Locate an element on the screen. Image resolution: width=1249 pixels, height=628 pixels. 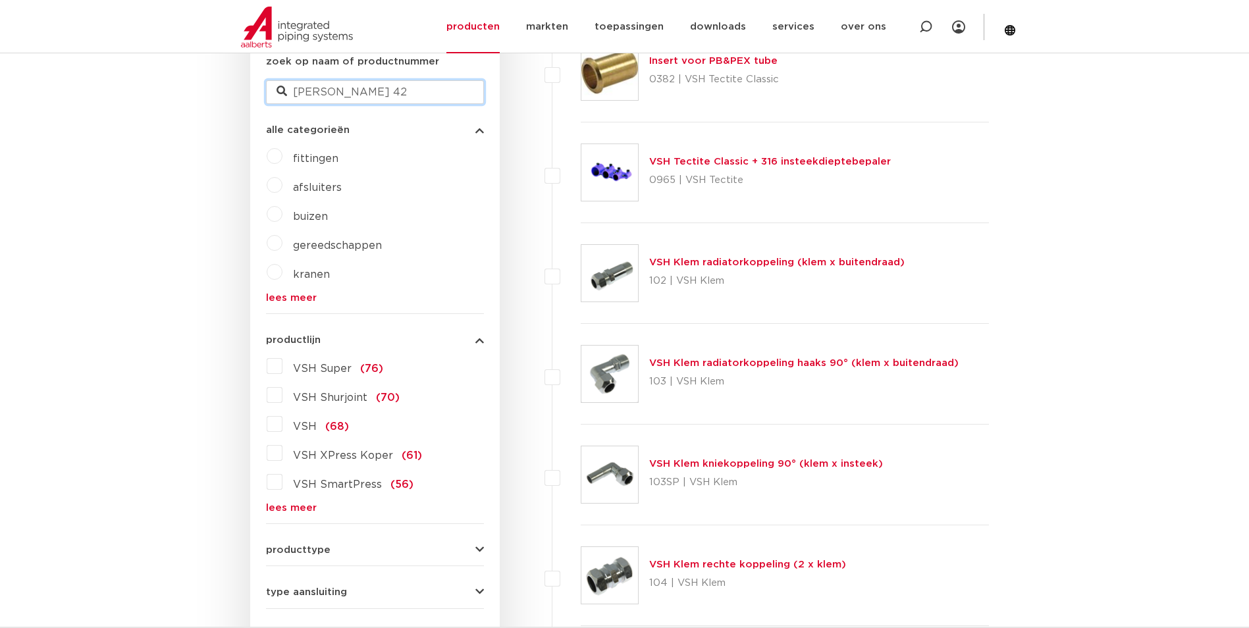
p: 103 | VSH Klem is located at coordinates (804, 382).